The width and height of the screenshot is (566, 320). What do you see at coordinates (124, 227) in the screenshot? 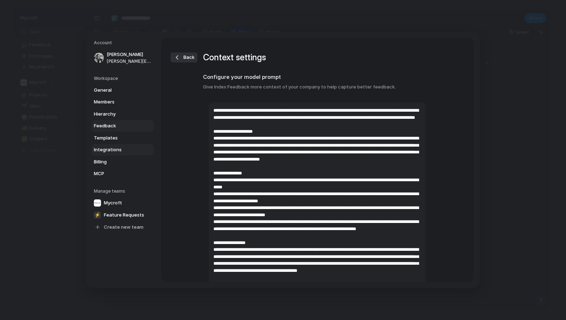
I see `span: Create new team` at bounding box center [124, 227].